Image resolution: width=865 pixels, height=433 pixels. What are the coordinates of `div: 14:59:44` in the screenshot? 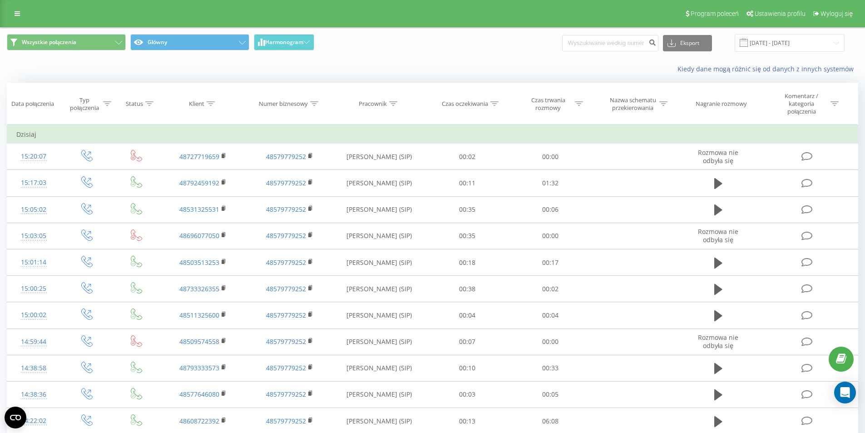 It's located at (34, 341).